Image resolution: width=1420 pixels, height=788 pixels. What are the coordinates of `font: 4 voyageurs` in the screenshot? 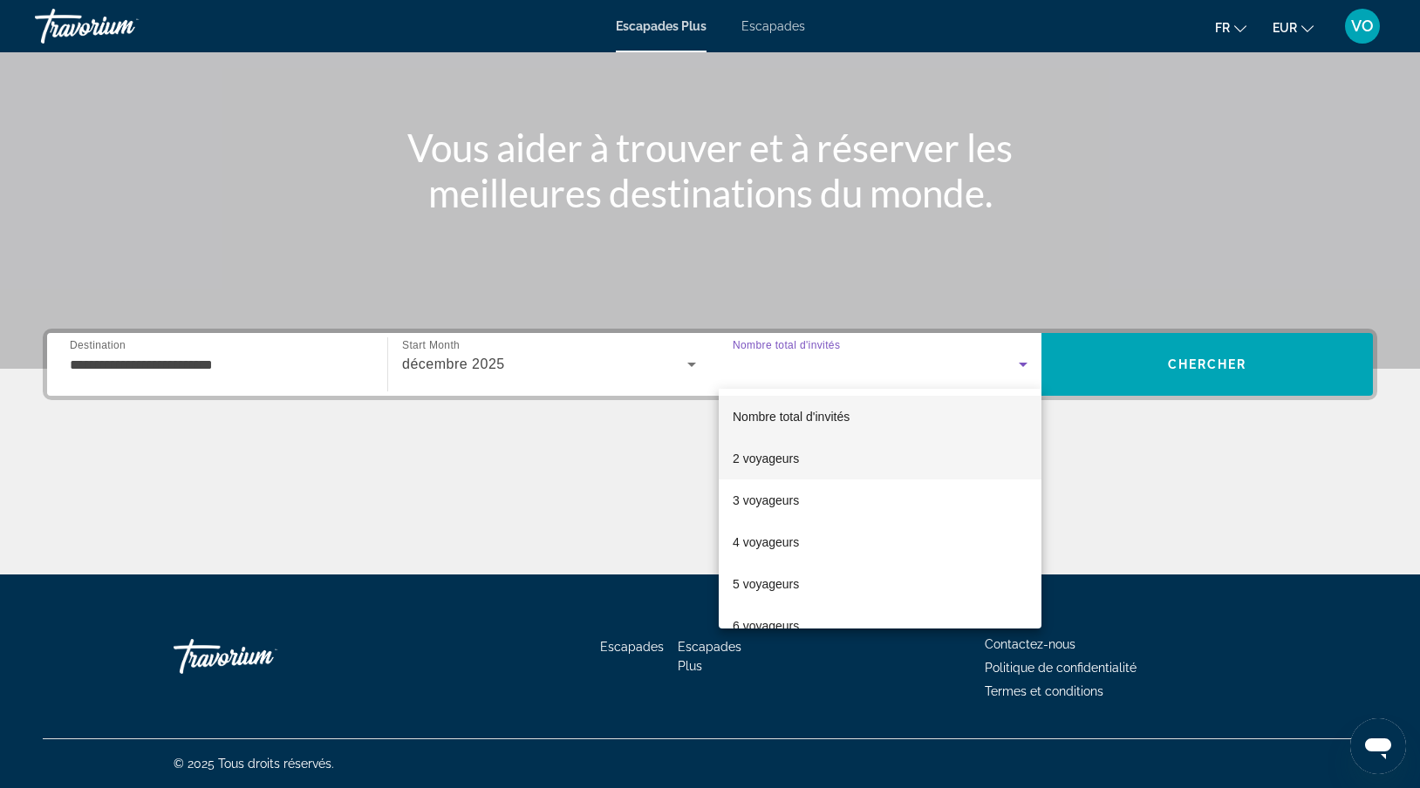 It's located at (766, 542).